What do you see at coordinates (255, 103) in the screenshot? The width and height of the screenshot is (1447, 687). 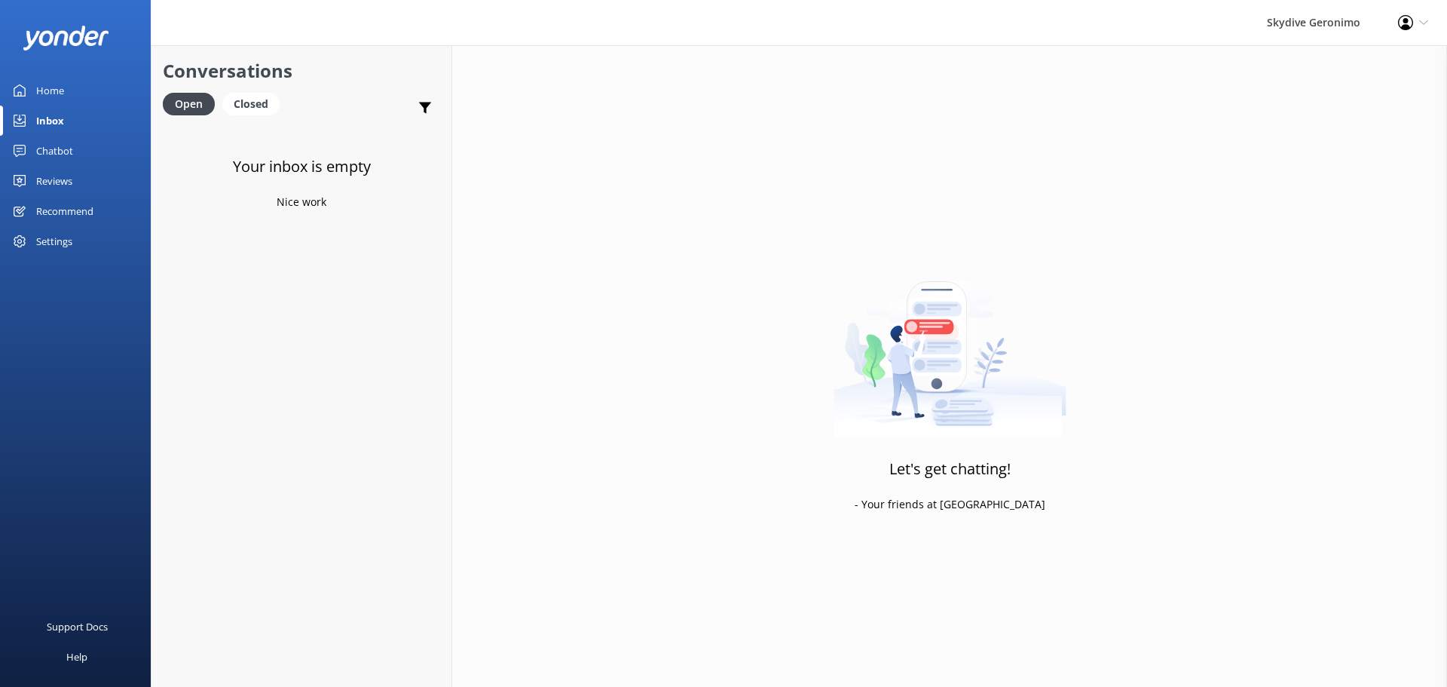 I see `a: Closed` at bounding box center [255, 103].